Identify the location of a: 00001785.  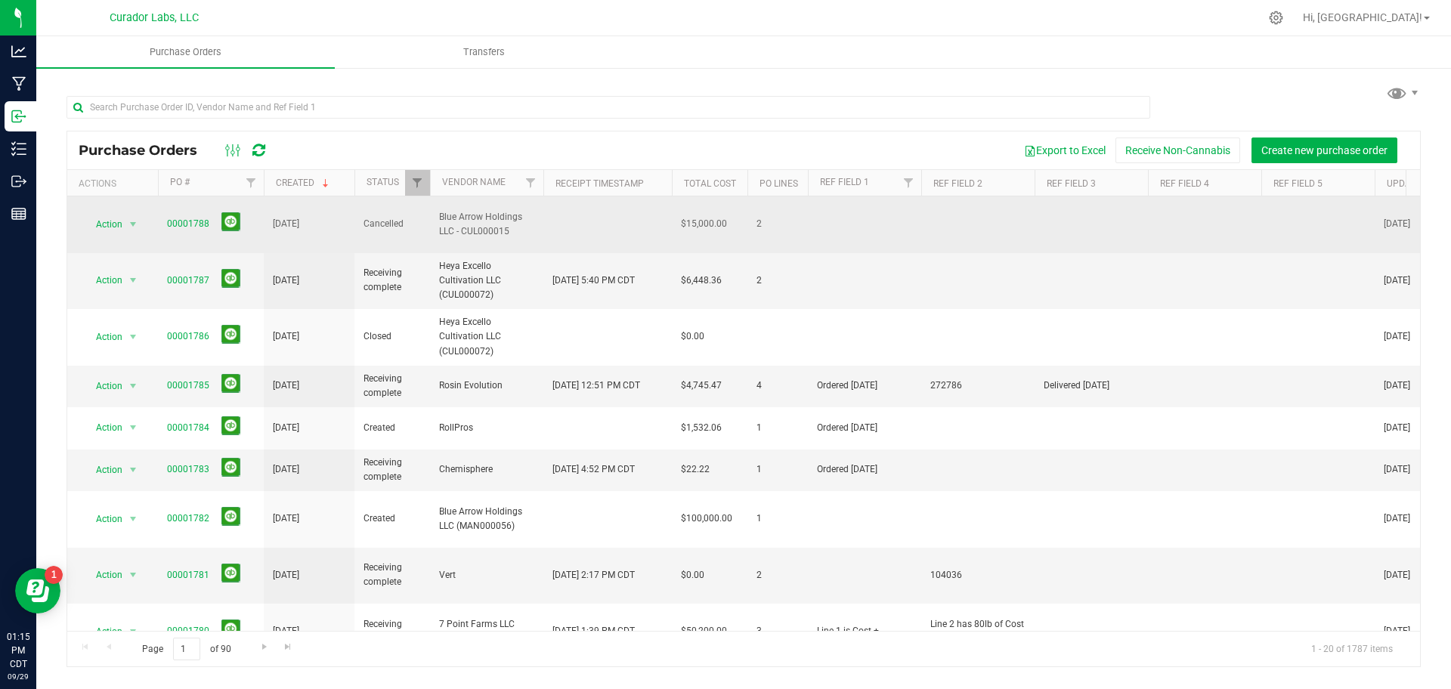
(188, 385).